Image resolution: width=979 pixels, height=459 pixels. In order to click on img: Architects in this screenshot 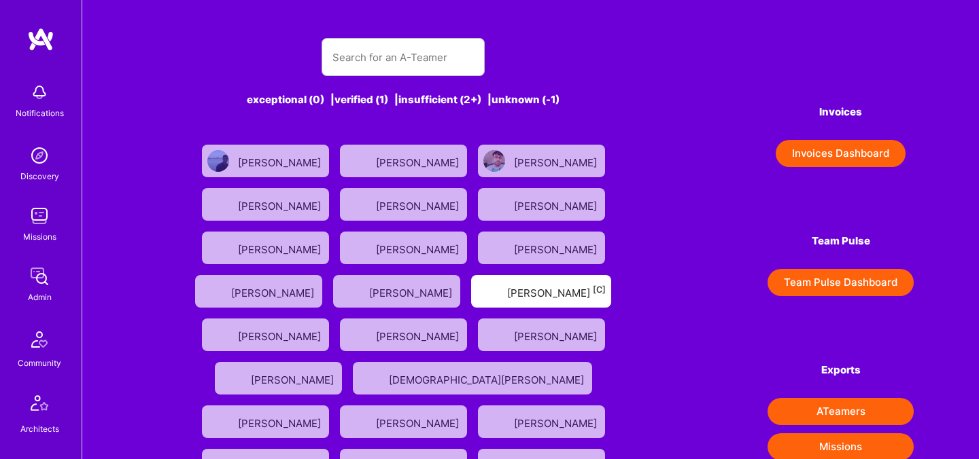, I will do `click(39, 406)`.